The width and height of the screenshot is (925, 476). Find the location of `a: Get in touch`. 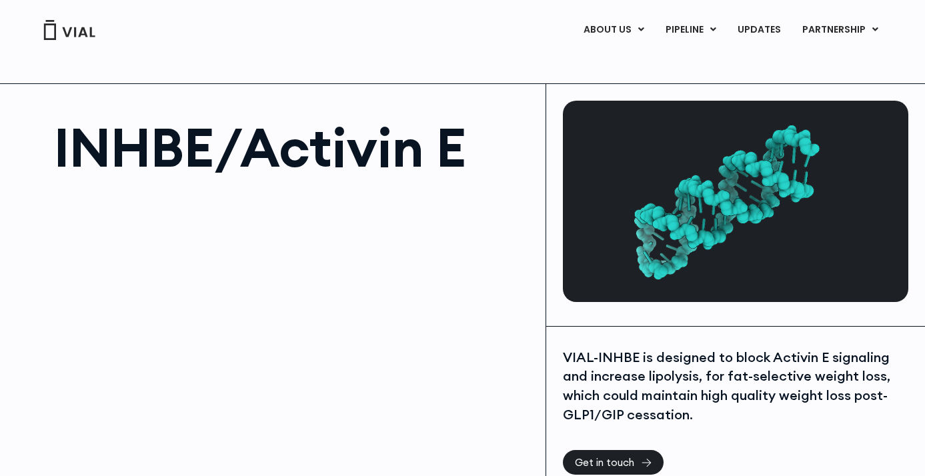

a: Get in touch is located at coordinates (613, 462).